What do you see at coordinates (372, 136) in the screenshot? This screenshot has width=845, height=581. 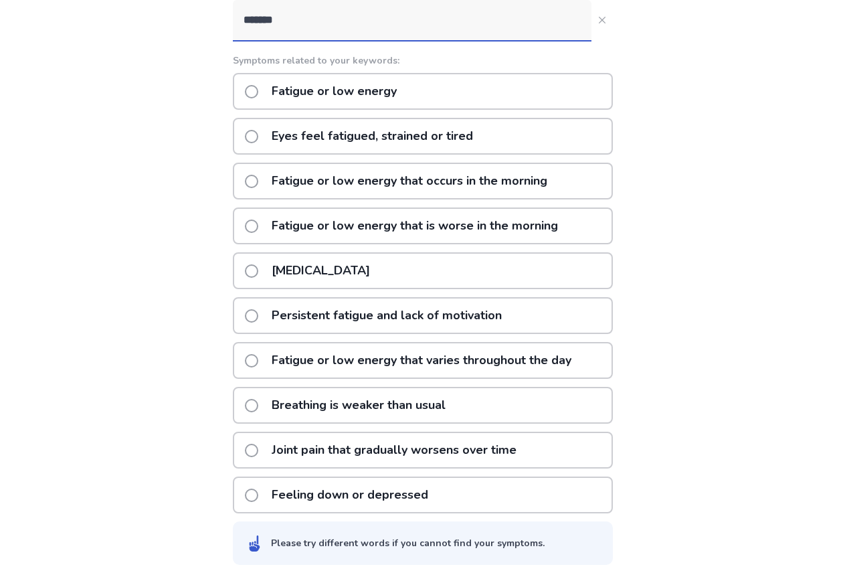 I see `p: Eyes feel fatigued, strained or tired` at bounding box center [372, 136].